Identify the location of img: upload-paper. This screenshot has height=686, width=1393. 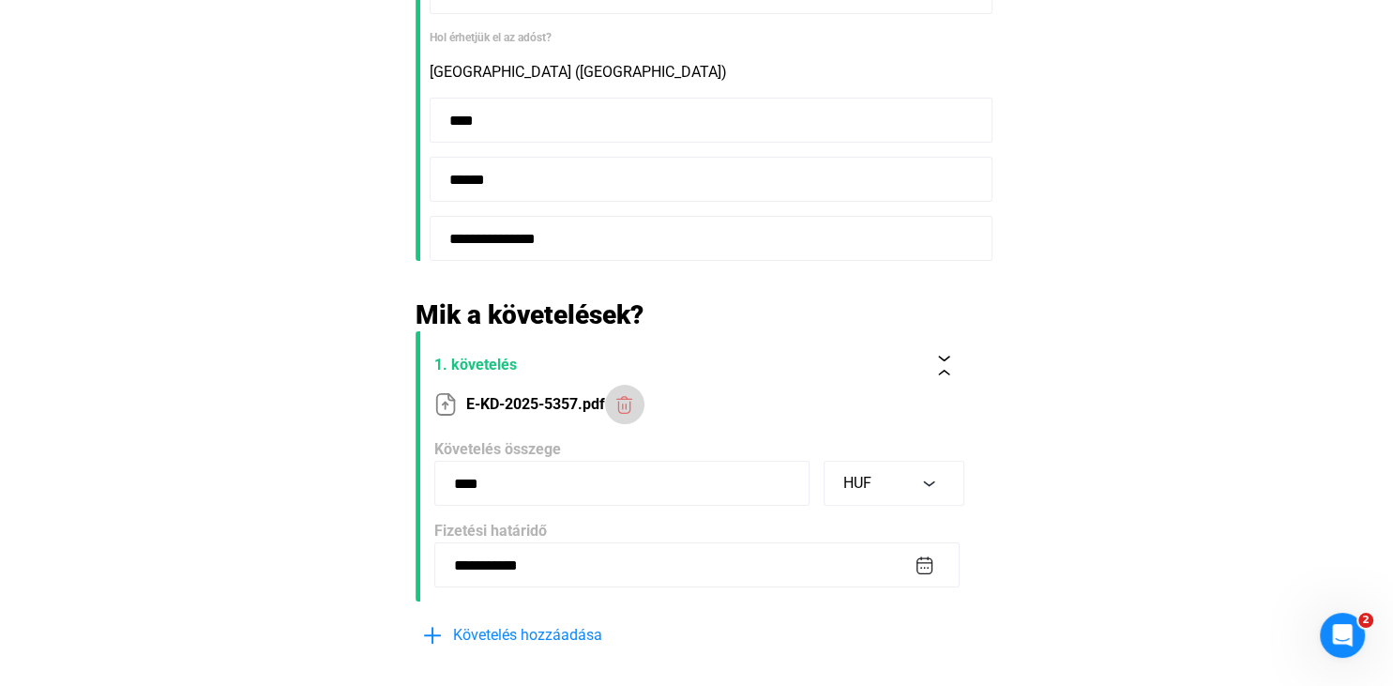
(446, 404).